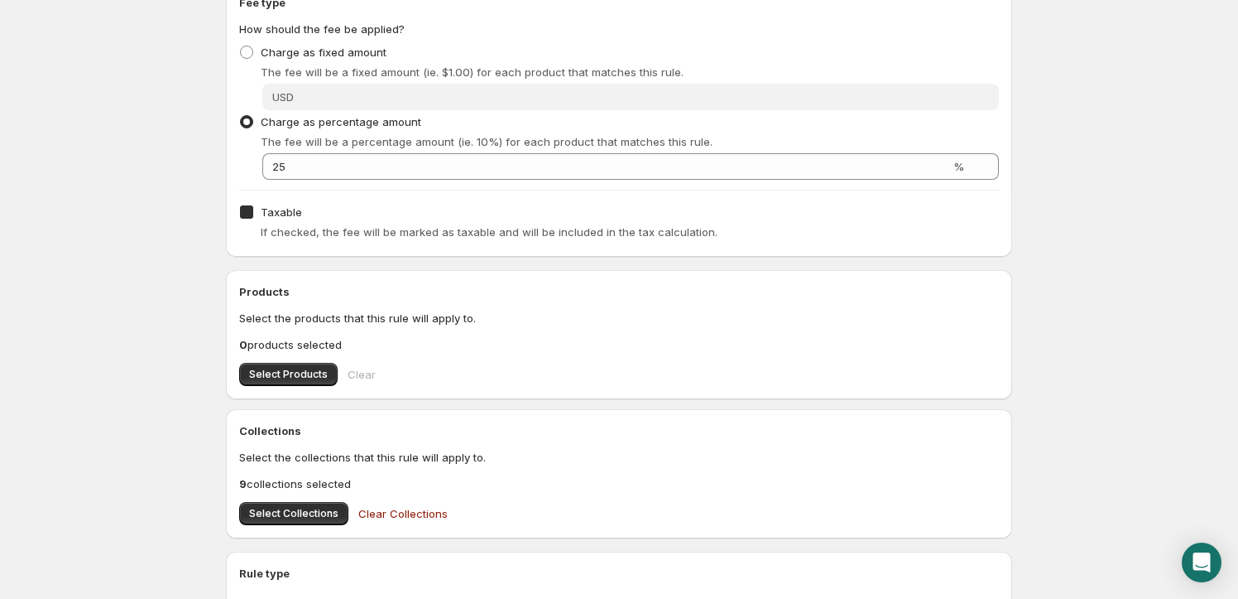 The height and width of the screenshot is (599, 1238). What do you see at coordinates (619, 318) in the screenshot?
I see `p: Select the products that this rule will apply to.` at bounding box center [619, 318].